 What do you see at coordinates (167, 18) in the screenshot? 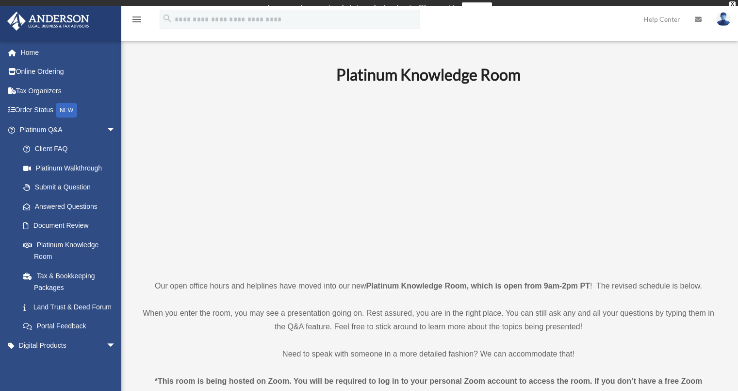
I see `i: search` at bounding box center [167, 18].